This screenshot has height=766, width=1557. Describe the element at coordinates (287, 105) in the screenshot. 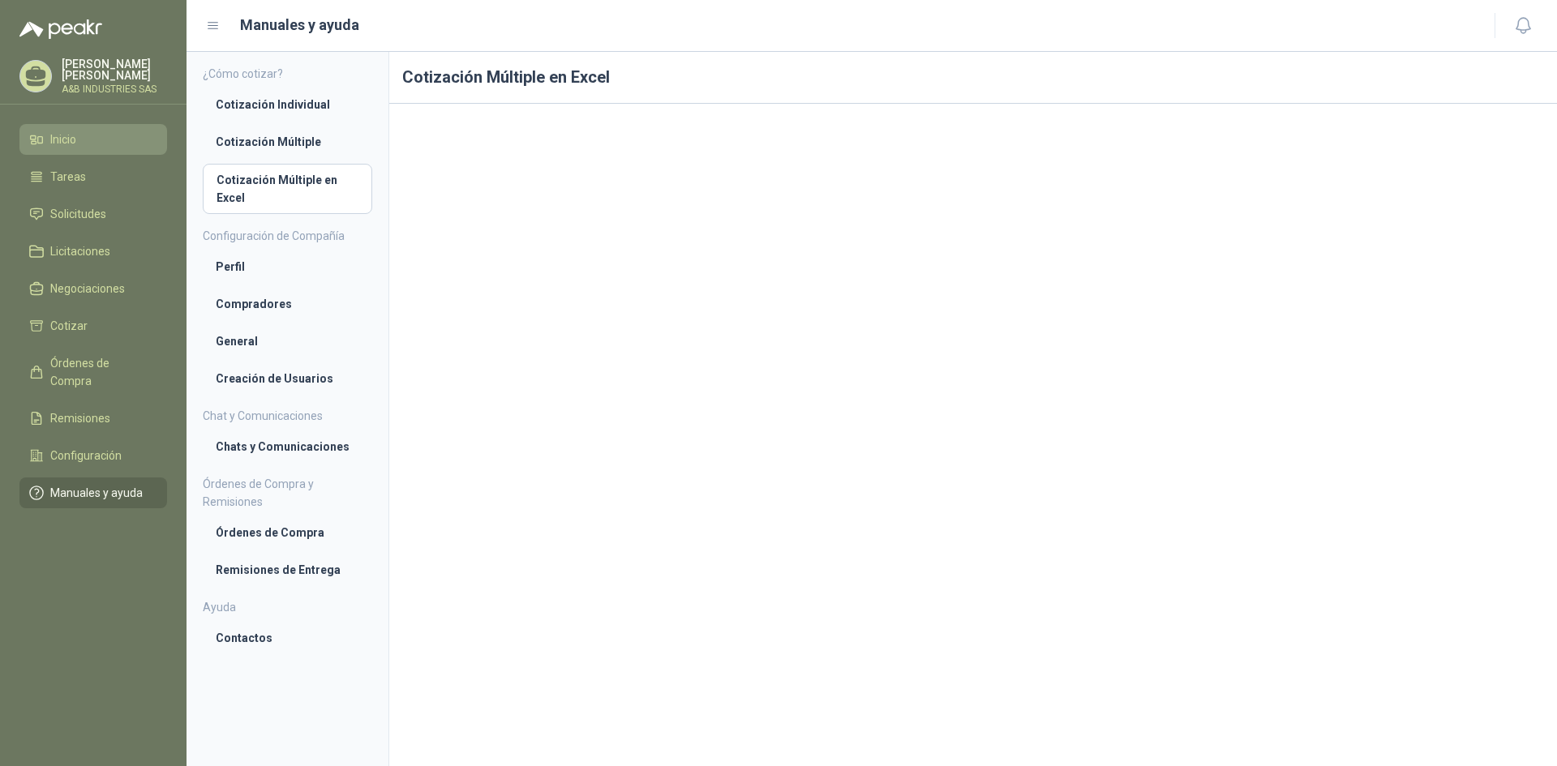

I see `a: Cotización Individual` at that location.